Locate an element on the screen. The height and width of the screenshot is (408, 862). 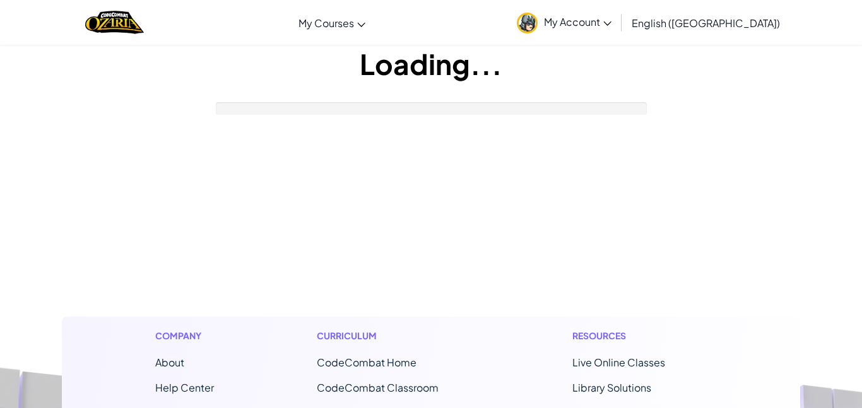
h1: Company is located at coordinates (184, 336).